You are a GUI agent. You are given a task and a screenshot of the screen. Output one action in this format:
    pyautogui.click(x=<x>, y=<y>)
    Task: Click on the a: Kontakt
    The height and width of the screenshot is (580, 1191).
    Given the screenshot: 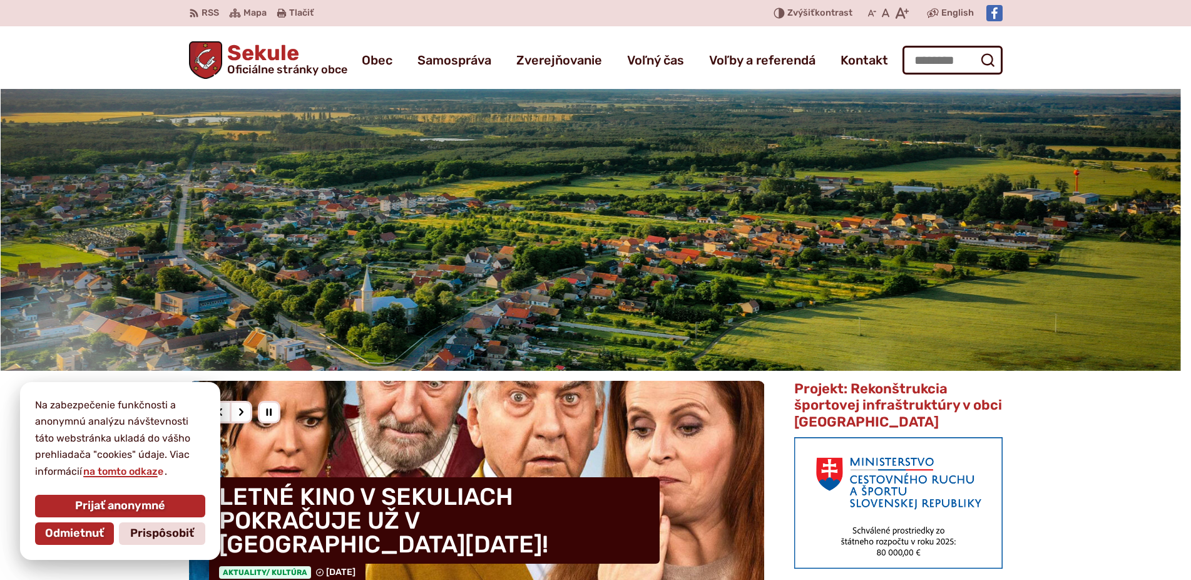 What is the action you would take?
    pyautogui.click(x=865, y=60)
    